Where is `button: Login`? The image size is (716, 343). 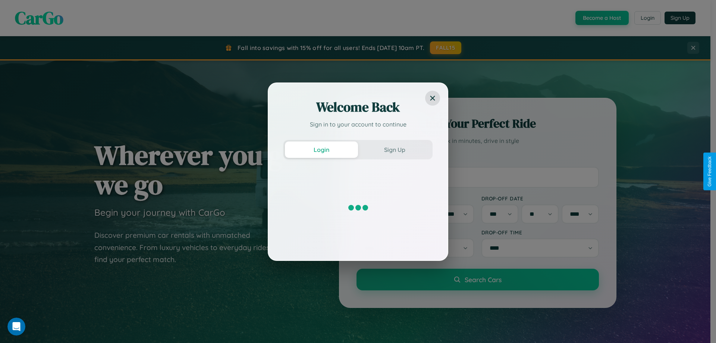
button: Login is located at coordinates (321, 149).